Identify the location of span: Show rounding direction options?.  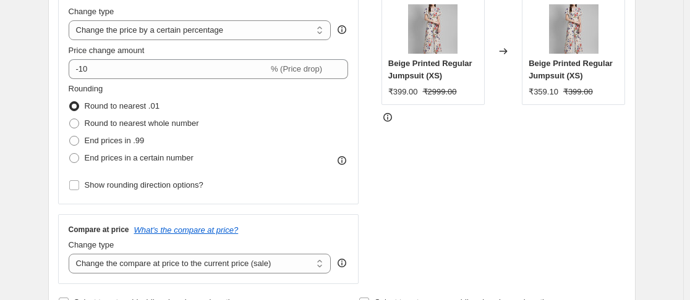
(144, 185).